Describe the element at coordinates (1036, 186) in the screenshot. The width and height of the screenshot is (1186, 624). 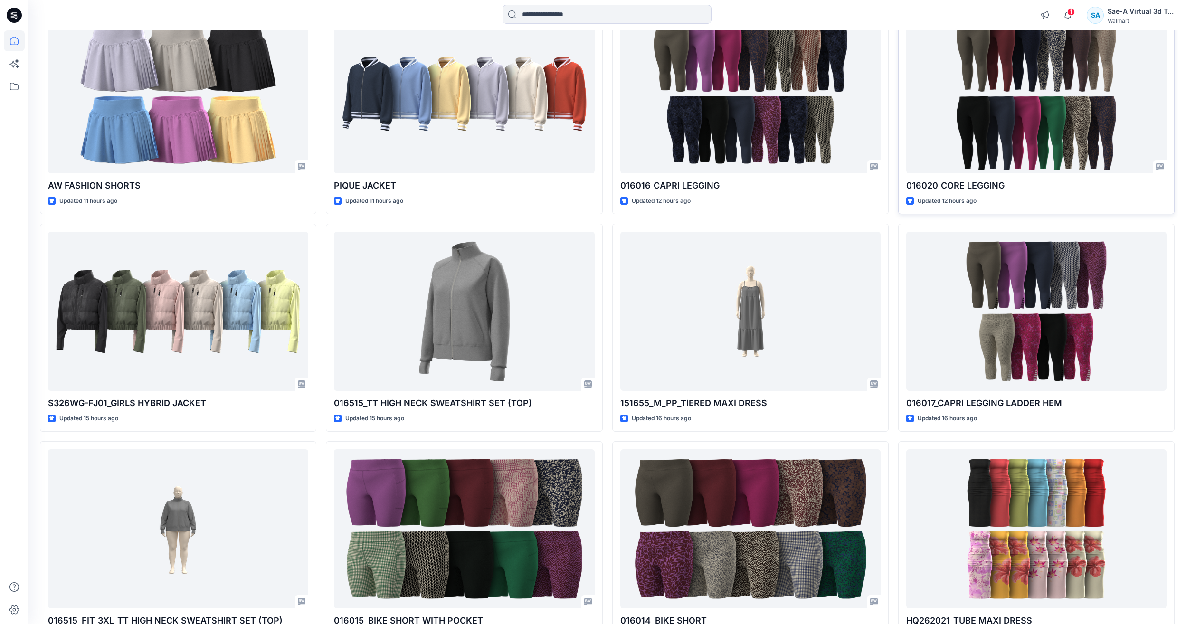
I see `p: 016020_CORE LEGGING` at that location.